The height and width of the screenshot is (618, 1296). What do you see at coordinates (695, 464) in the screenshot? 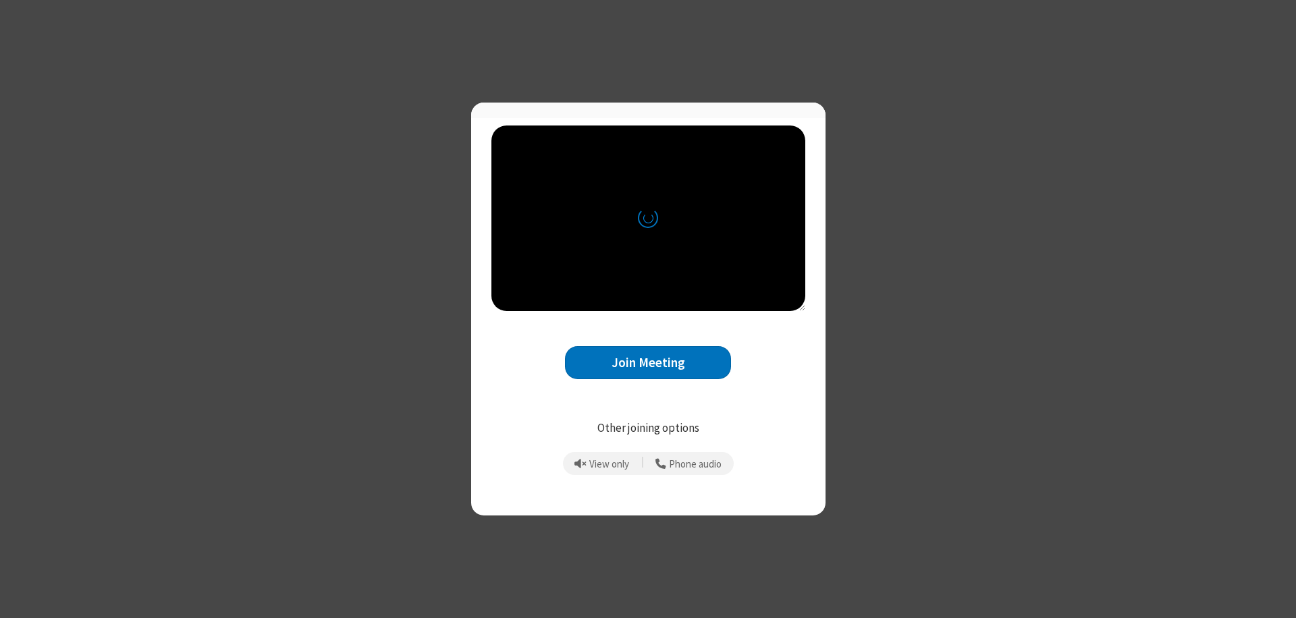
I see `span: Phone audio` at bounding box center [695, 464].